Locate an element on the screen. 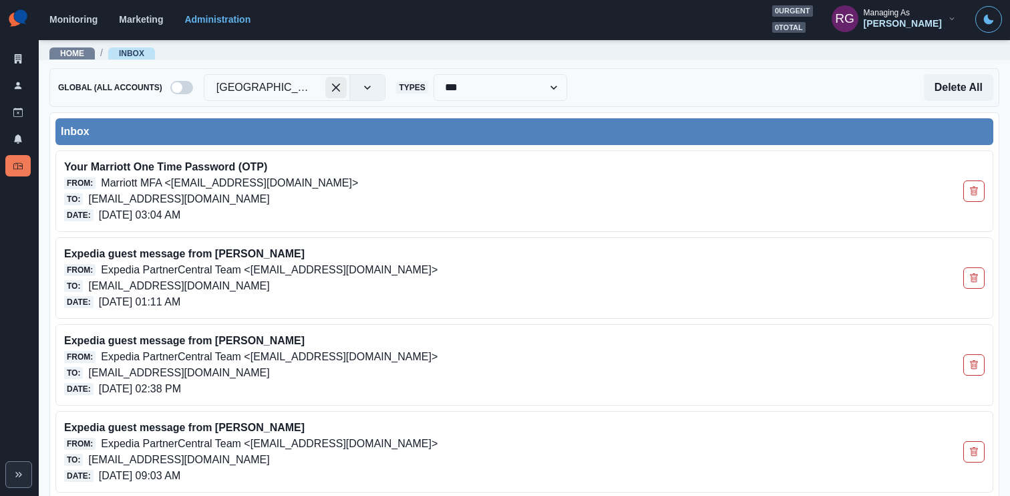 Image resolution: width=1010 pixels, height=496 pixels. a: Monitoring is located at coordinates (74, 19).